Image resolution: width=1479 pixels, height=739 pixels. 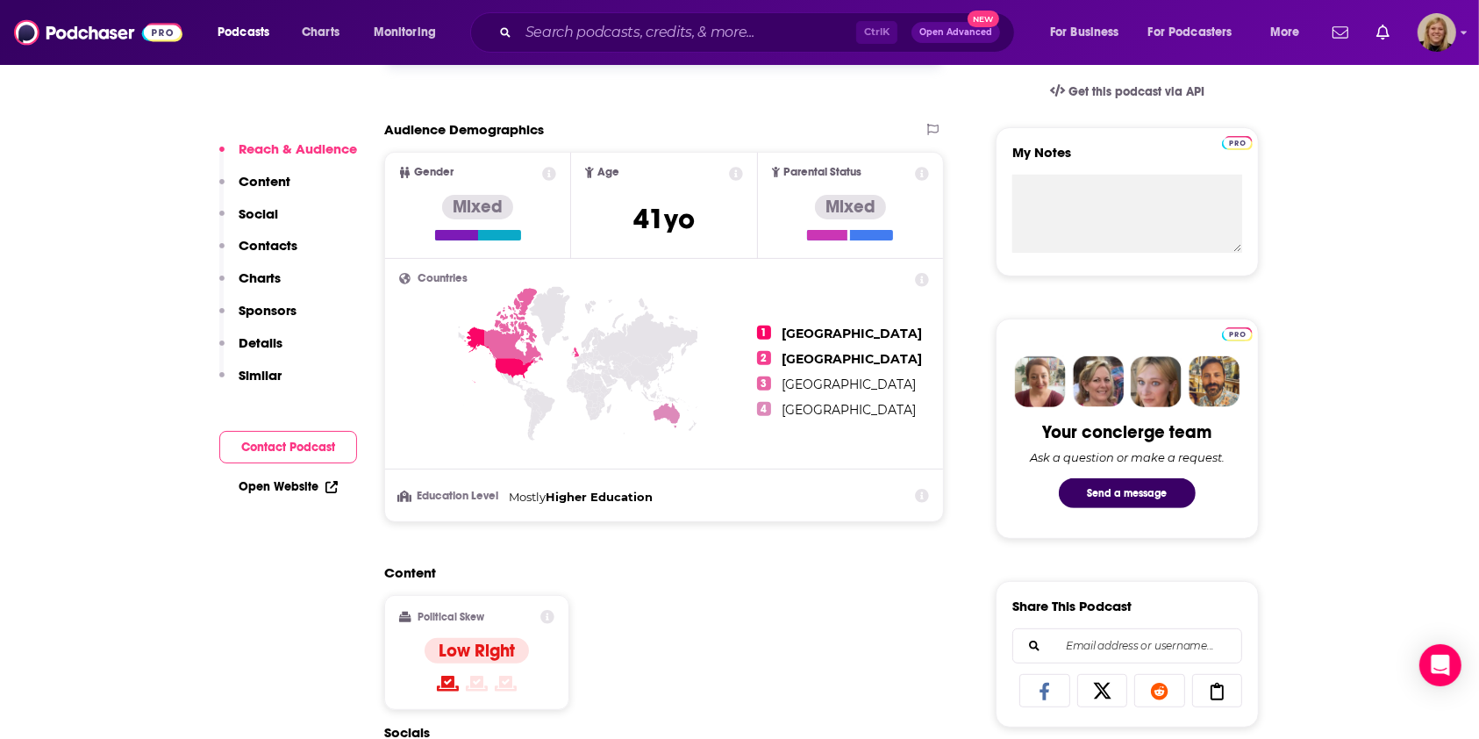 I want to click on button: Details, so click(x=251, y=350).